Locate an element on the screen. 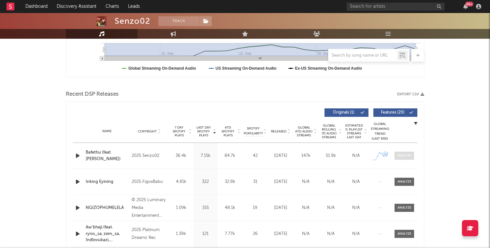  text: US Streaming On-Demand Audio is located at coordinates (246, 68).